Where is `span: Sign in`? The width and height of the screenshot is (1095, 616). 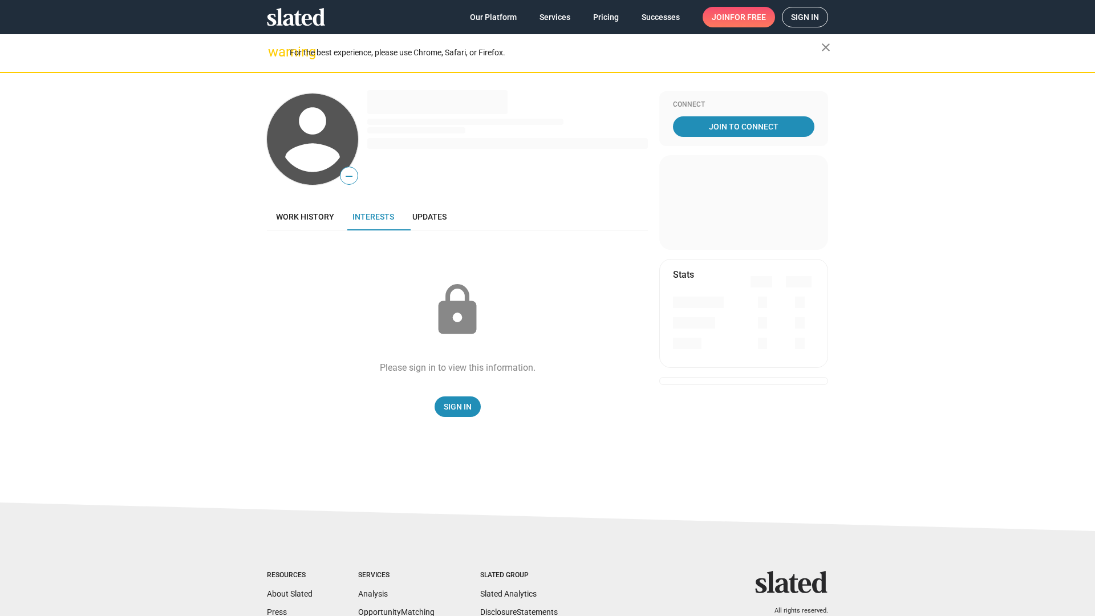 span: Sign in is located at coordinates (805, 17).